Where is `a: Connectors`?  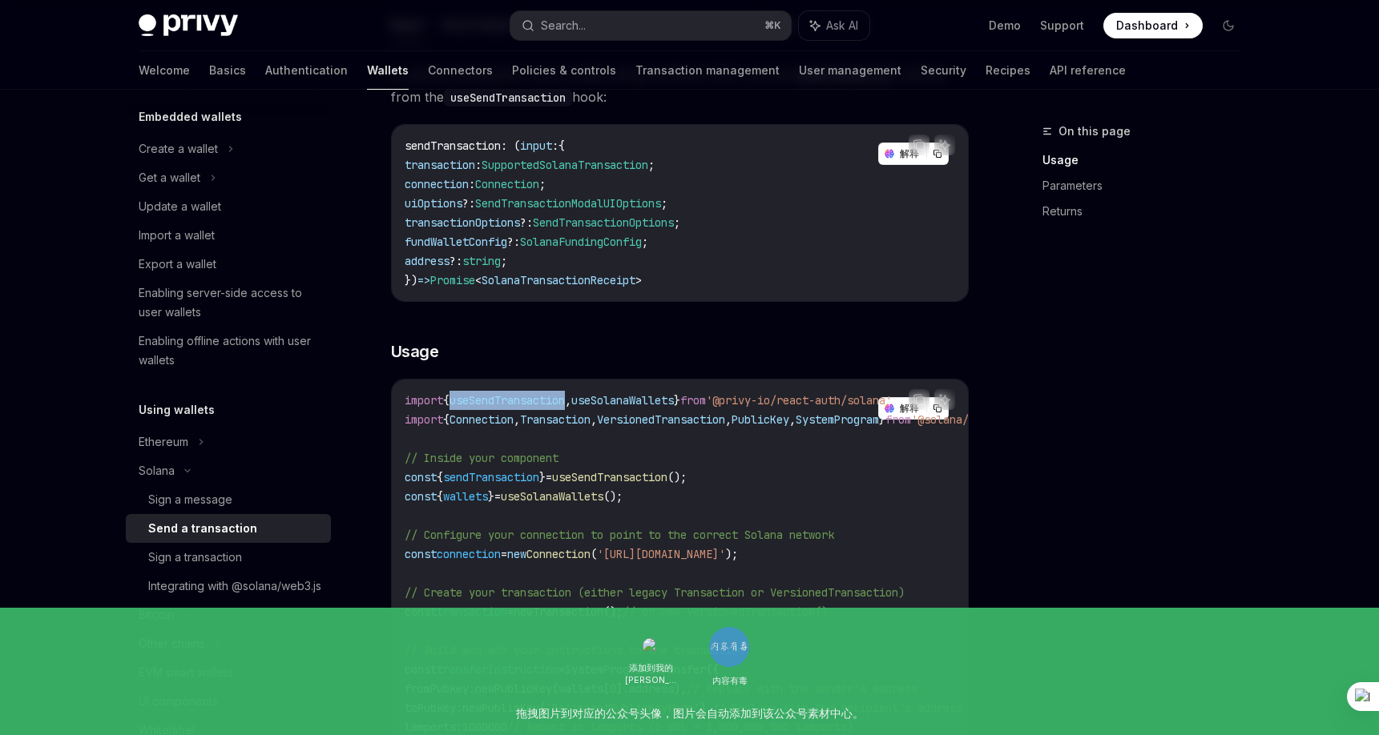 a: Connectors is located at coordinates (460, 71).